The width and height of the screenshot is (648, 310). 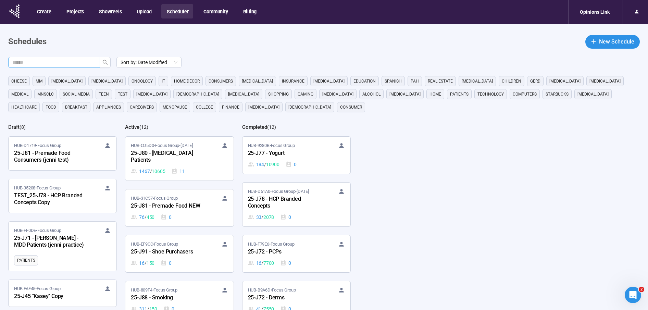 I want to click on button: Upload, so click(x=144, y=11).